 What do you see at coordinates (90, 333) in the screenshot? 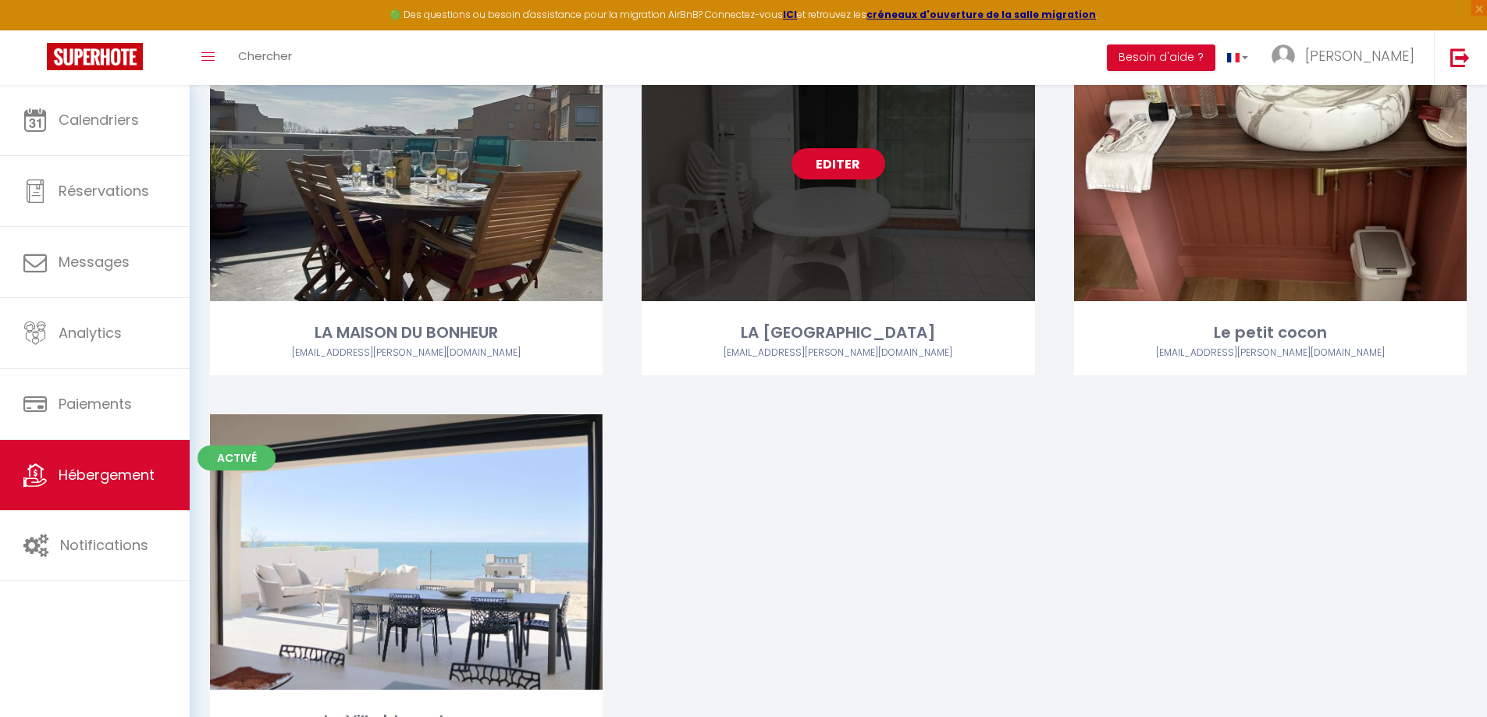
I see `span: Analytics` at bounding box center [90, 333].